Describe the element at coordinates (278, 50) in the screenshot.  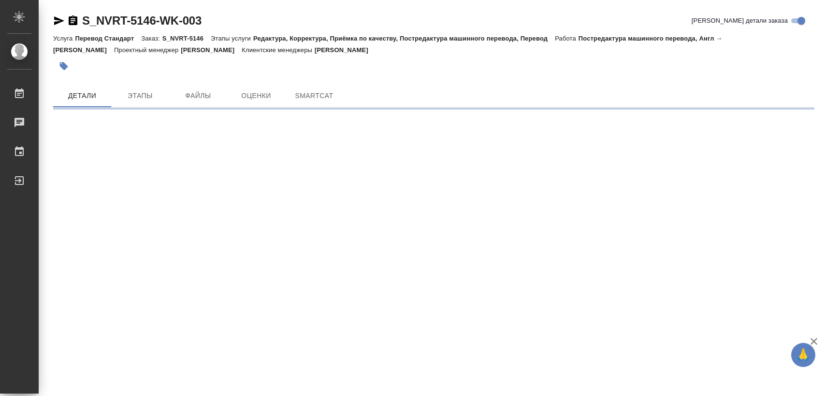
I see `p: Клиентские менеджеры` at that location.